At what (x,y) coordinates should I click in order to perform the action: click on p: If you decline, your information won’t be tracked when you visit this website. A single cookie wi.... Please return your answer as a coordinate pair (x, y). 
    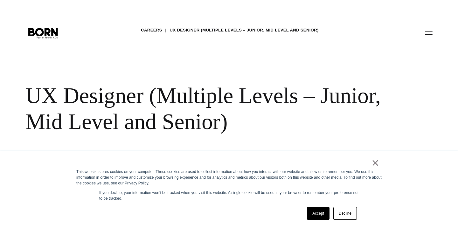
    Looking at the image, I should click on (229, 196).